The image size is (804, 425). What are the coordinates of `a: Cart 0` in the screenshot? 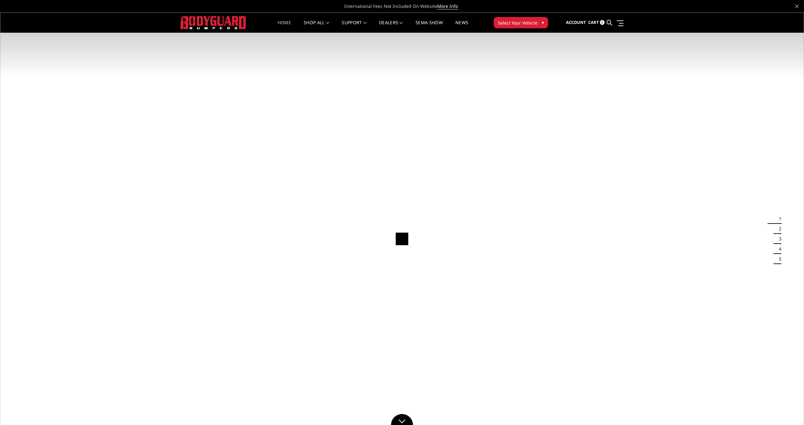 It's located at (596, 23).